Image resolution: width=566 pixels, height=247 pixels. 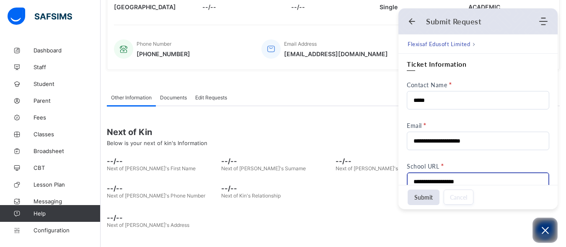 I want to click on button: Back, so click(x=412, y=21).